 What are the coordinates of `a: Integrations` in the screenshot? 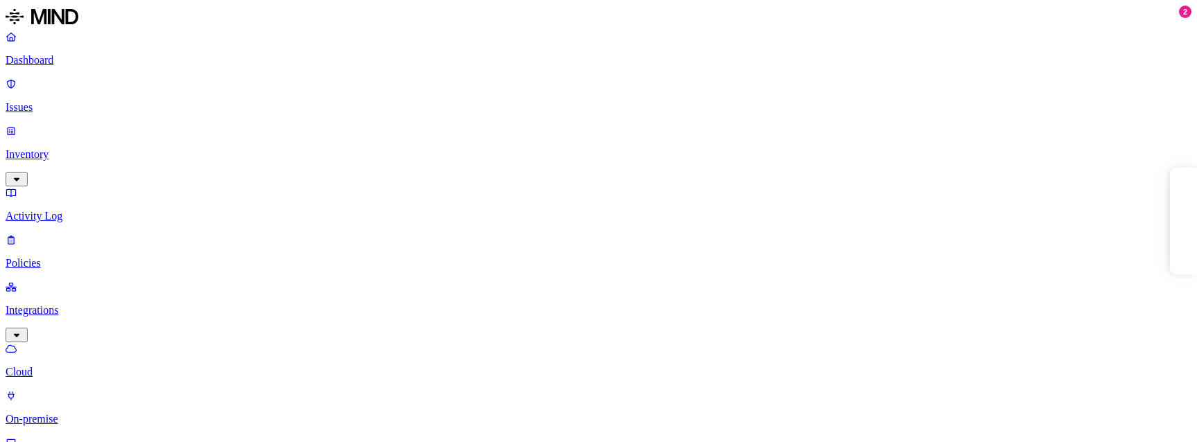 It's located at (598, 311).